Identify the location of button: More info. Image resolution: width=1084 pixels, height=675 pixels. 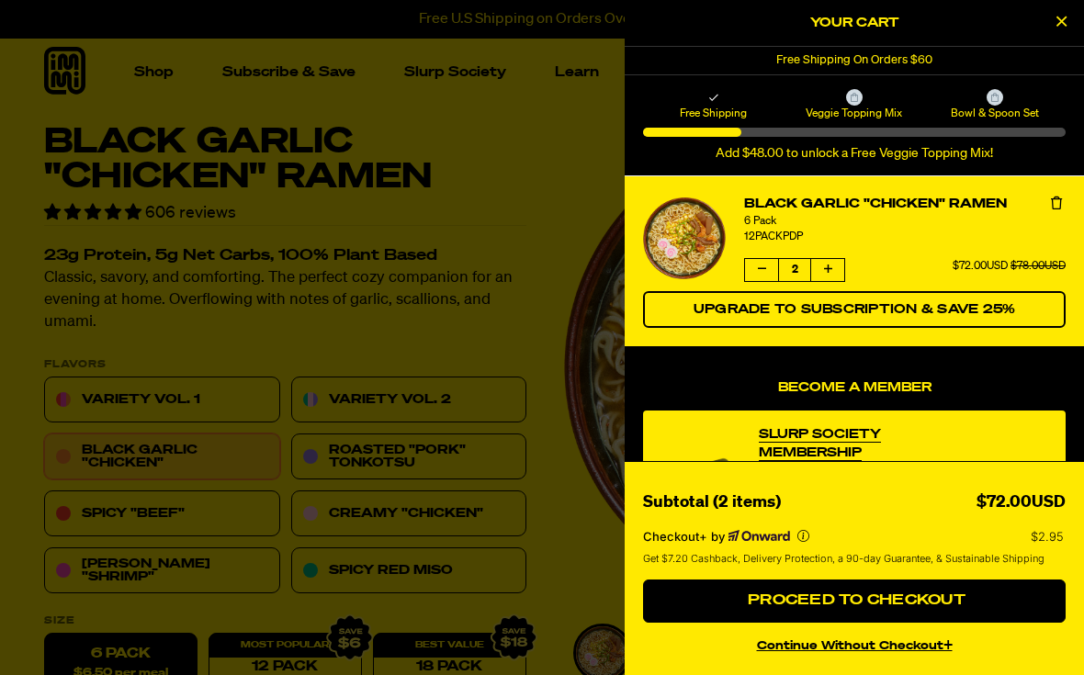
(803, 535).